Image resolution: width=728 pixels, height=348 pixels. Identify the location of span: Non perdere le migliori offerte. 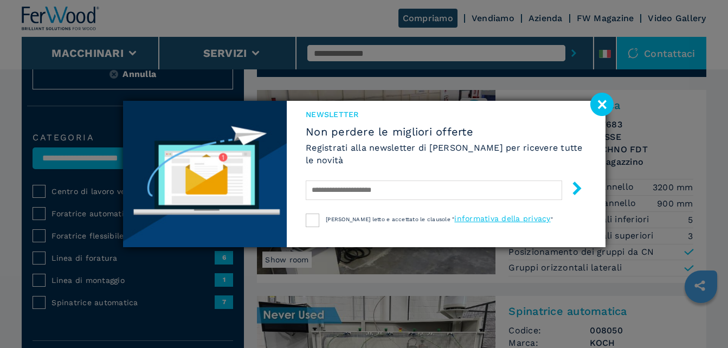
(446, 132).